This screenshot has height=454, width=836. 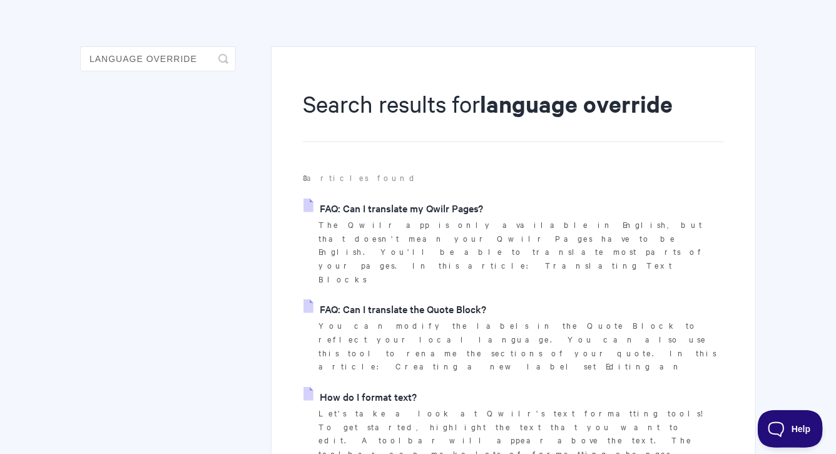 I want to click on strong: language override, so click(x=576, y=103).